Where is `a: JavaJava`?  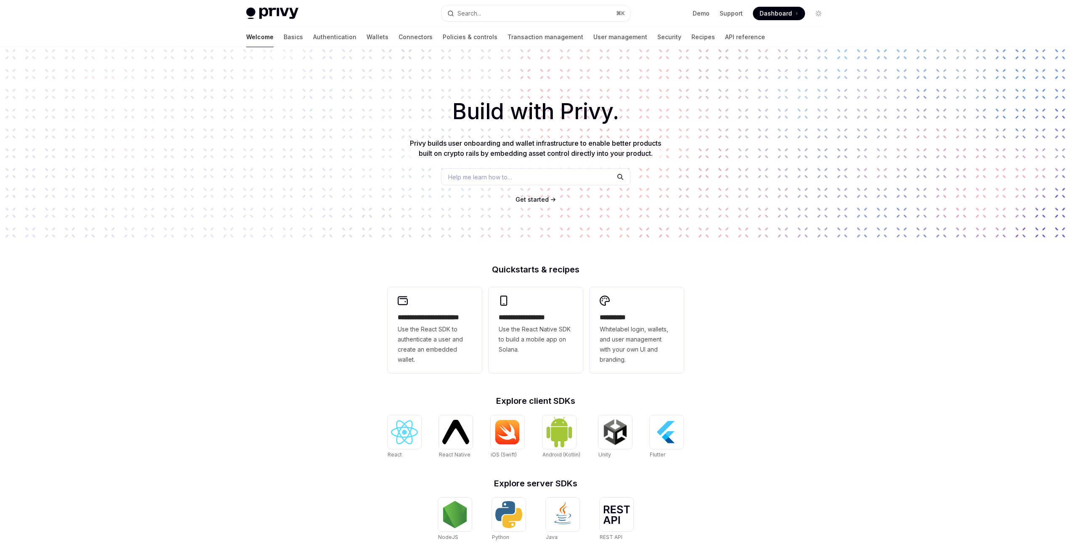 a: JavaJava is located at coordinates (563, 520).